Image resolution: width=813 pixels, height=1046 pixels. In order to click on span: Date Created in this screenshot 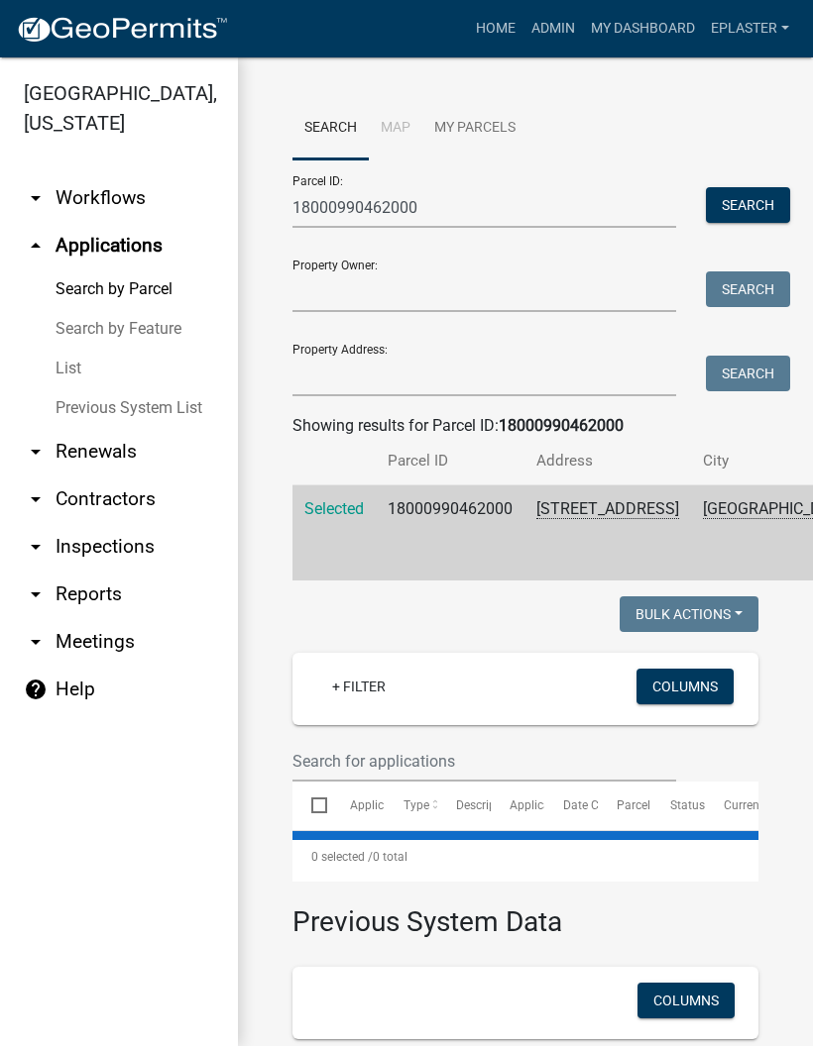, I will do `click(598, 806)`.